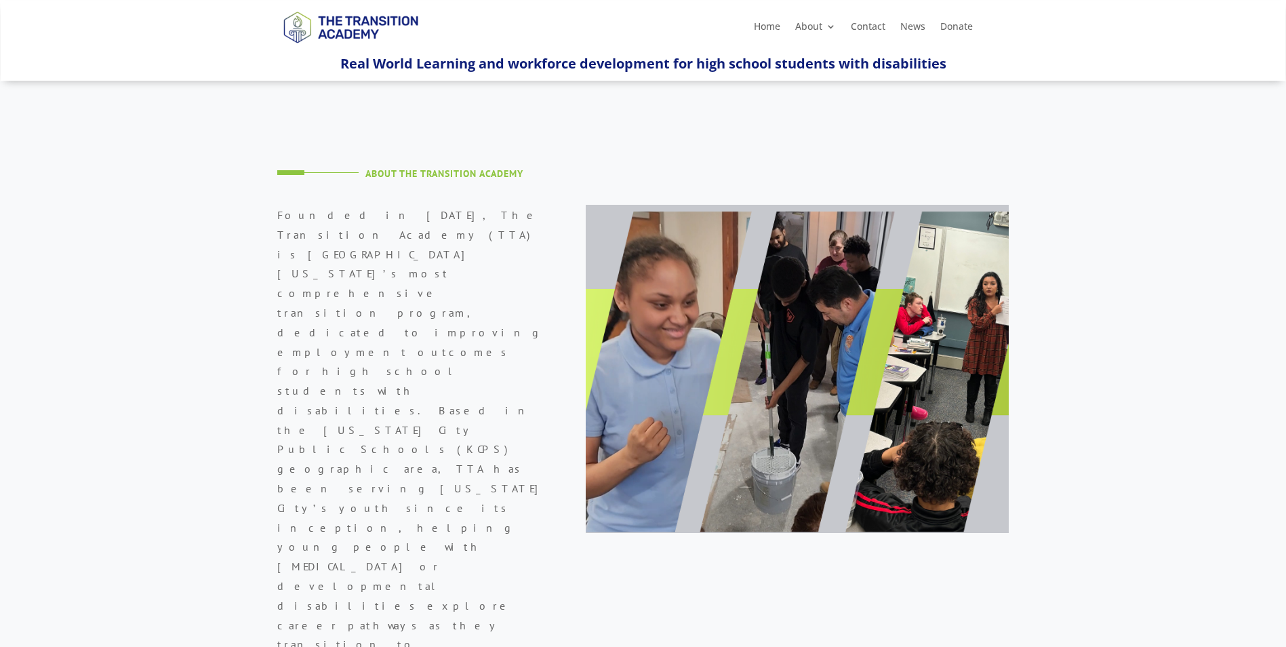  Describe the element at coordinates (957, 29) in the screenshot. I see `a: Donate` at that location.